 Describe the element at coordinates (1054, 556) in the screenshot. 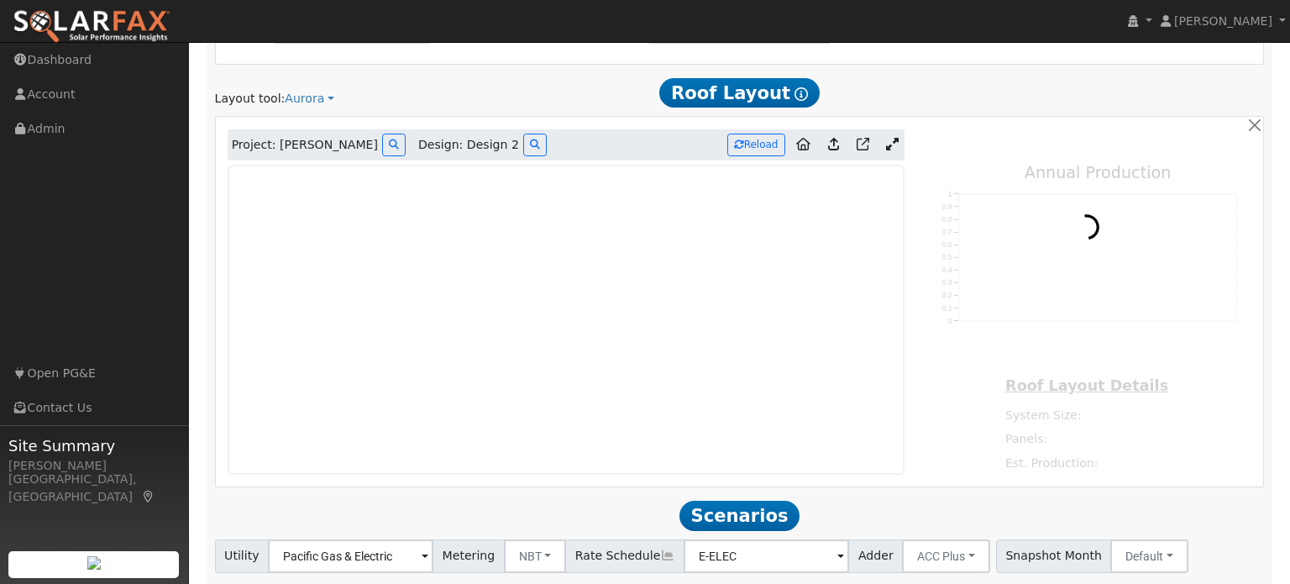

I see `span: Snapshot Month` at that location.